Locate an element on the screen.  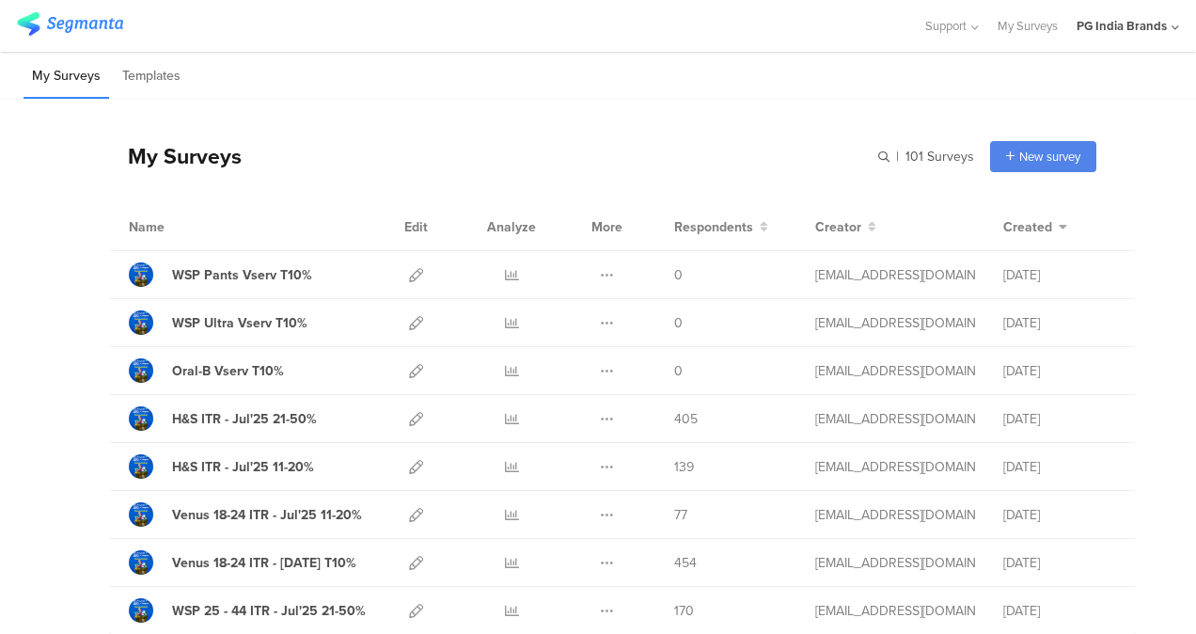
span: 101 Surveys is located at coordinates (939, 156).